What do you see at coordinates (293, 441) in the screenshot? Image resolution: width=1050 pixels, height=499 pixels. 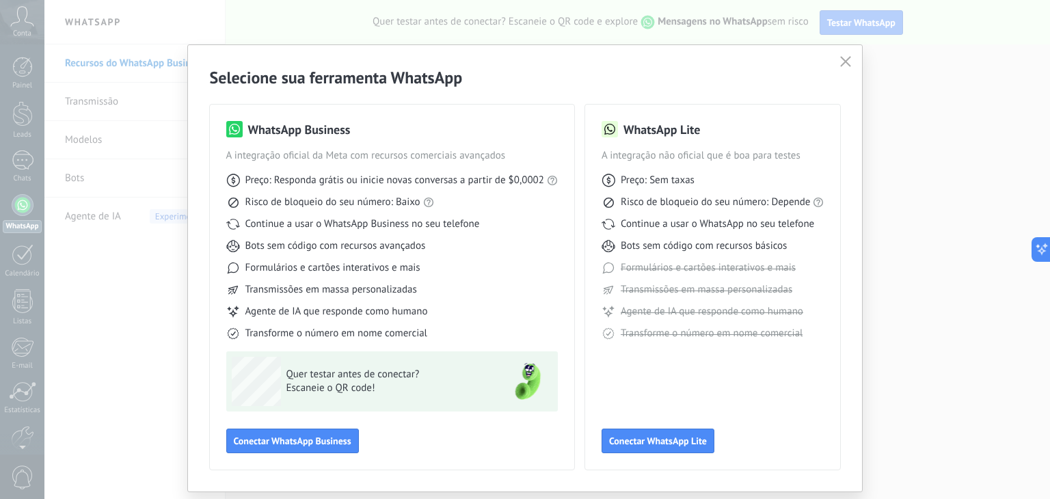 I see `button: Conectar WhatsApp Business` at bounding box center [293, 441].